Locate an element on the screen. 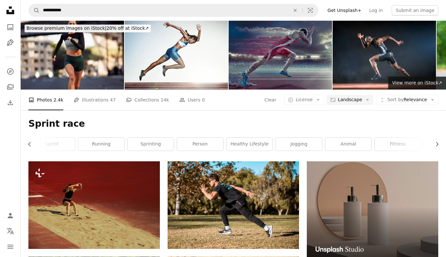 This screenshot has width=446, height=257. button: Language is located at coordinates (10, 231).